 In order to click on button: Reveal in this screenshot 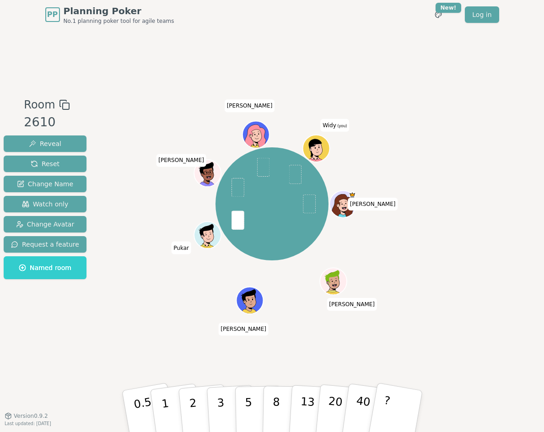, I will do `click(45, 144)`.